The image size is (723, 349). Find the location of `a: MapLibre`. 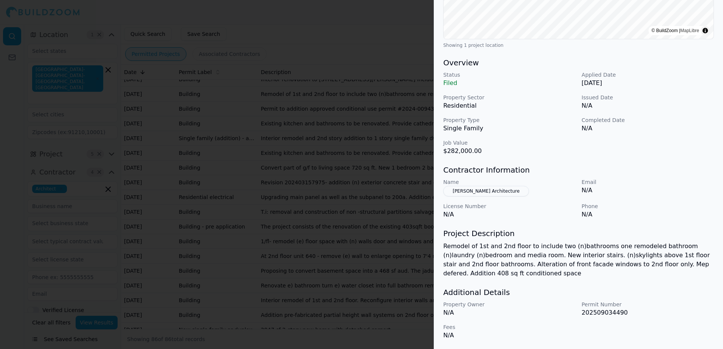

a: MapLibre is located at coordinates (690, 31).